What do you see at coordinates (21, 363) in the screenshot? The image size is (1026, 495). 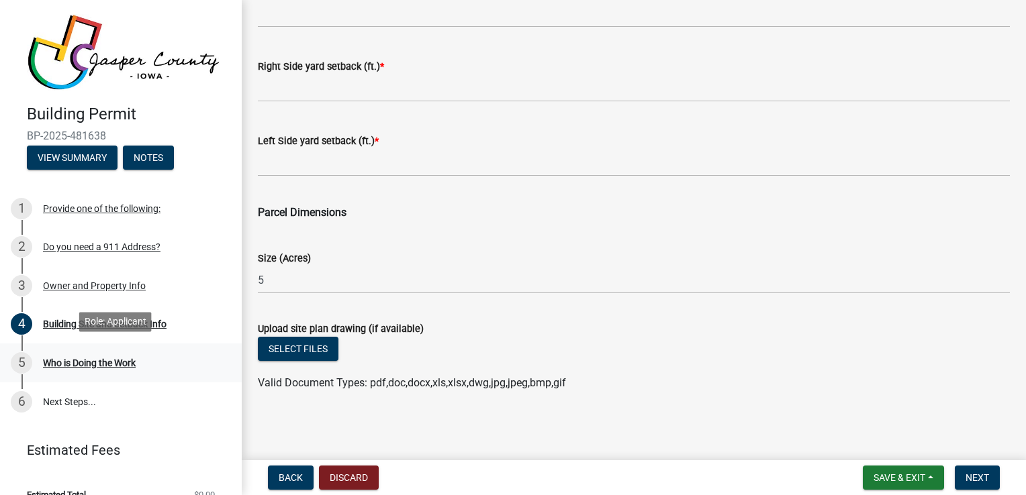 I see `div: 5` at bounding box center [21, 363].